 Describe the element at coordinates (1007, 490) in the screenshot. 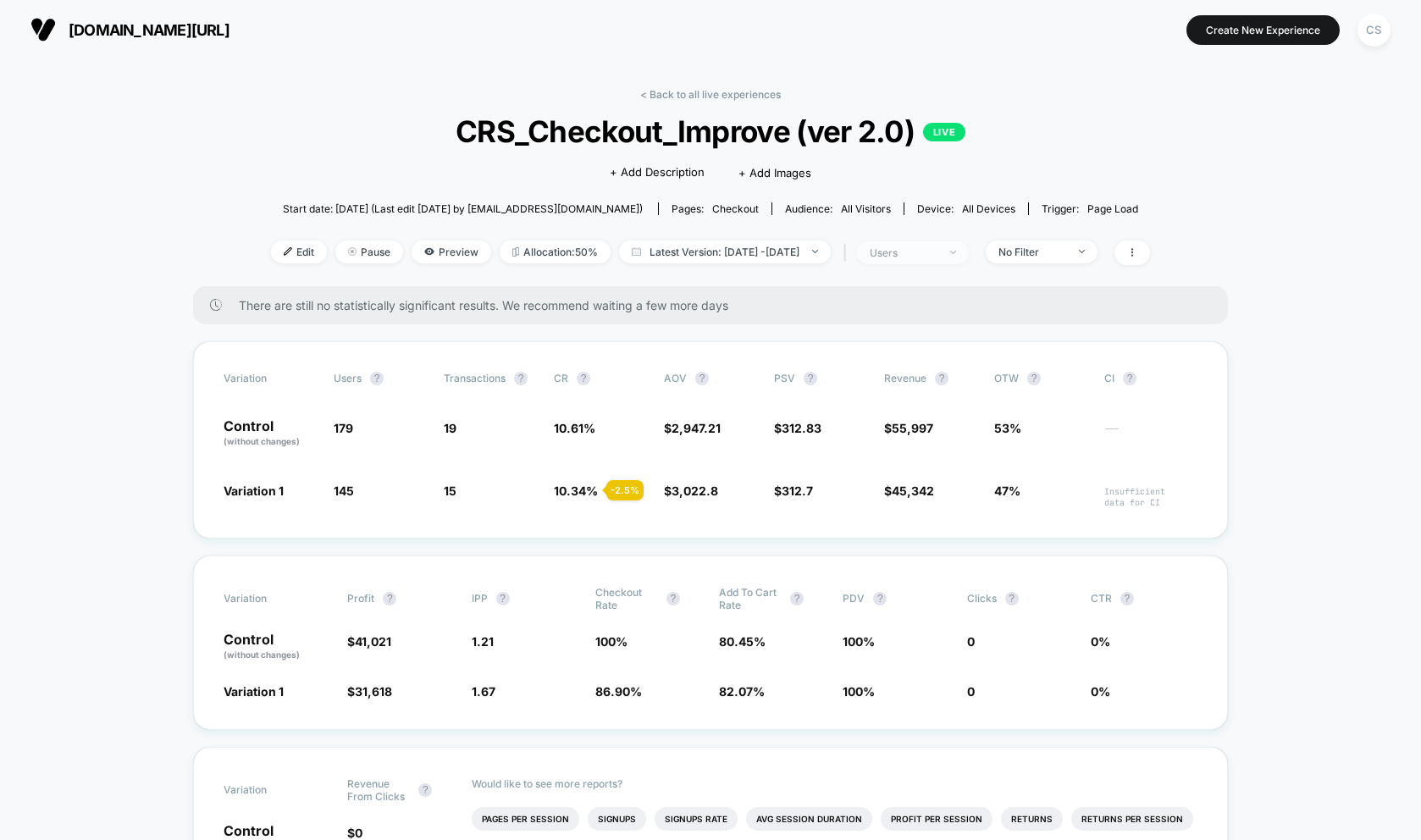

I see `span: 47%` at that location.